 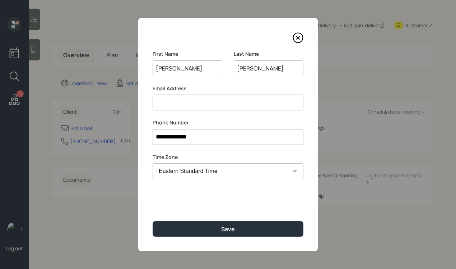 I want to click on button: Save, so click(x=228, y=229).